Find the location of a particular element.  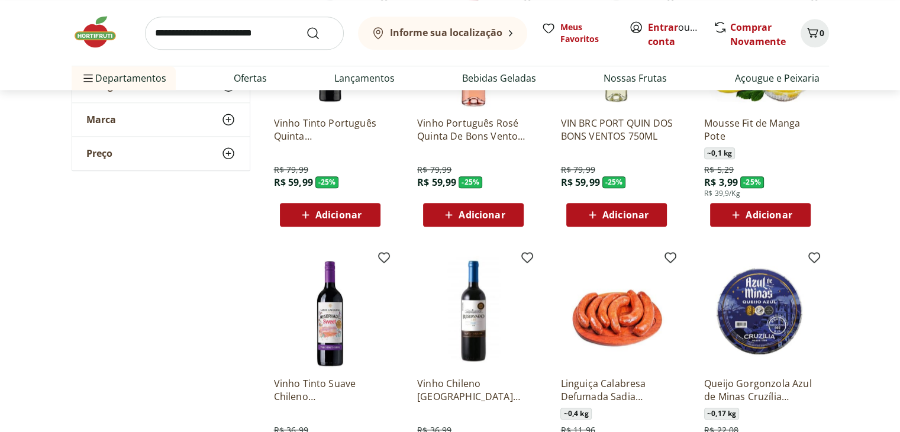

p: VIN BRC PORT QUIN DOS BONS VENTOS 750ML is located at coordinates (617, 130).